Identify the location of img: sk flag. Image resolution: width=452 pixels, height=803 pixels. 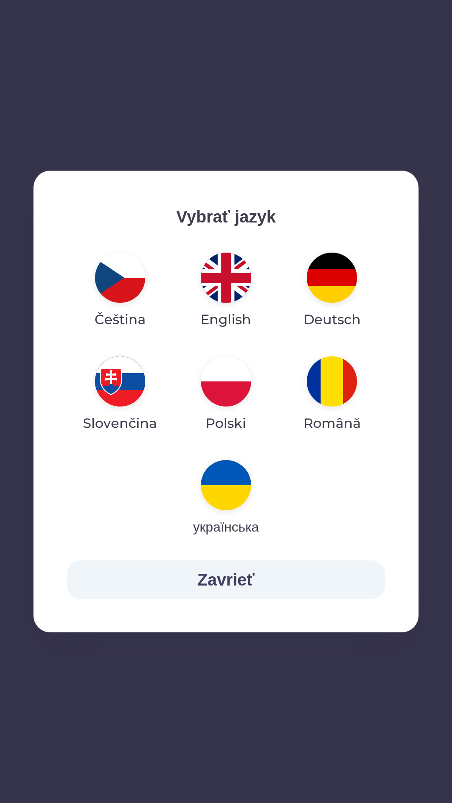
(120, 381).